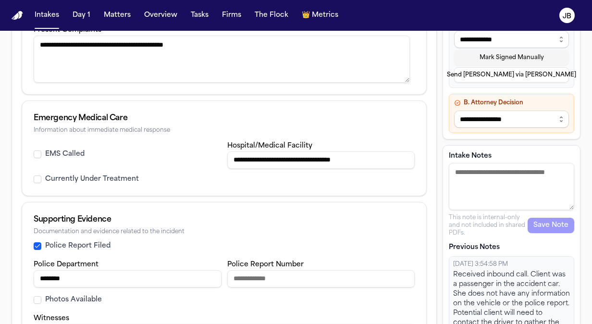 This screenshot has width=592, height=324. Describe the element at coordinates (321, 160) in the screenshot. I see `input: Hospital or medical facility` at that location.